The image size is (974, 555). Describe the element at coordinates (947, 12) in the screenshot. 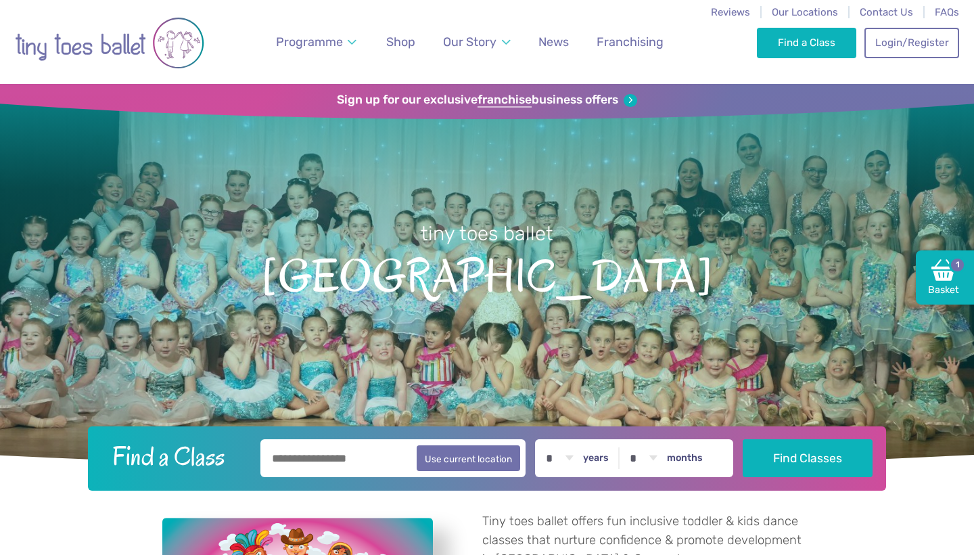

I see `span: FAQs` at that location.